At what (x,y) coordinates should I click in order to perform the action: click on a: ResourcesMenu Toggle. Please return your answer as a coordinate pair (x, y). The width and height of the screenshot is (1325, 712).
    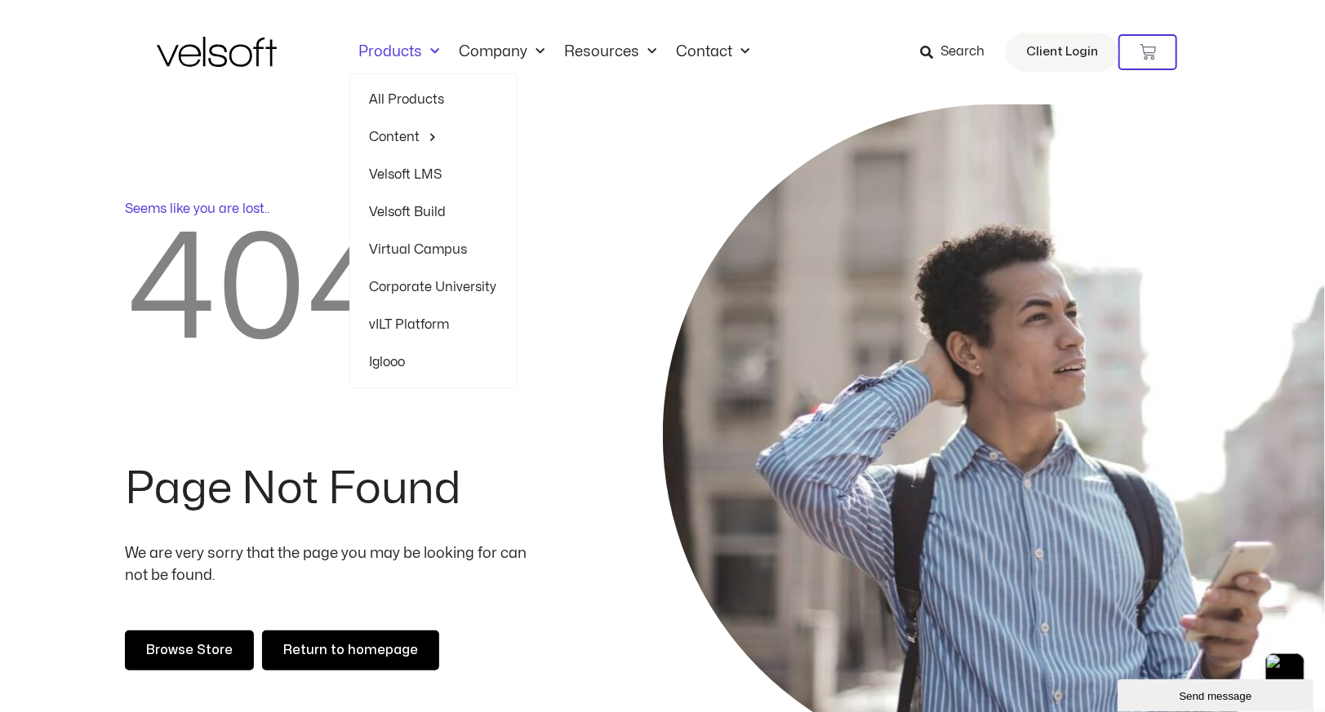
    Looking at the image, I should click on (610, 52).